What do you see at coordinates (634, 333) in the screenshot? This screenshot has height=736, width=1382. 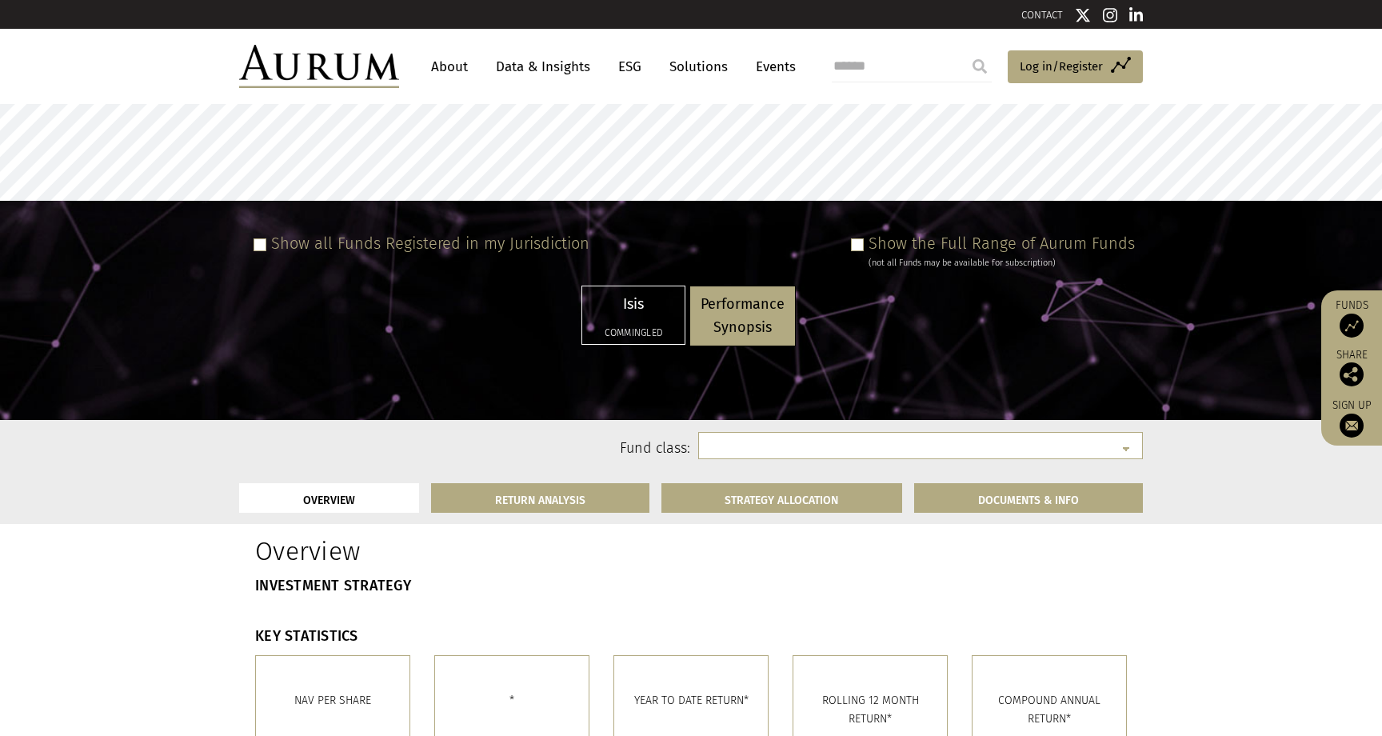 I see `h5: Commingled` at bounding box center [634, 333].